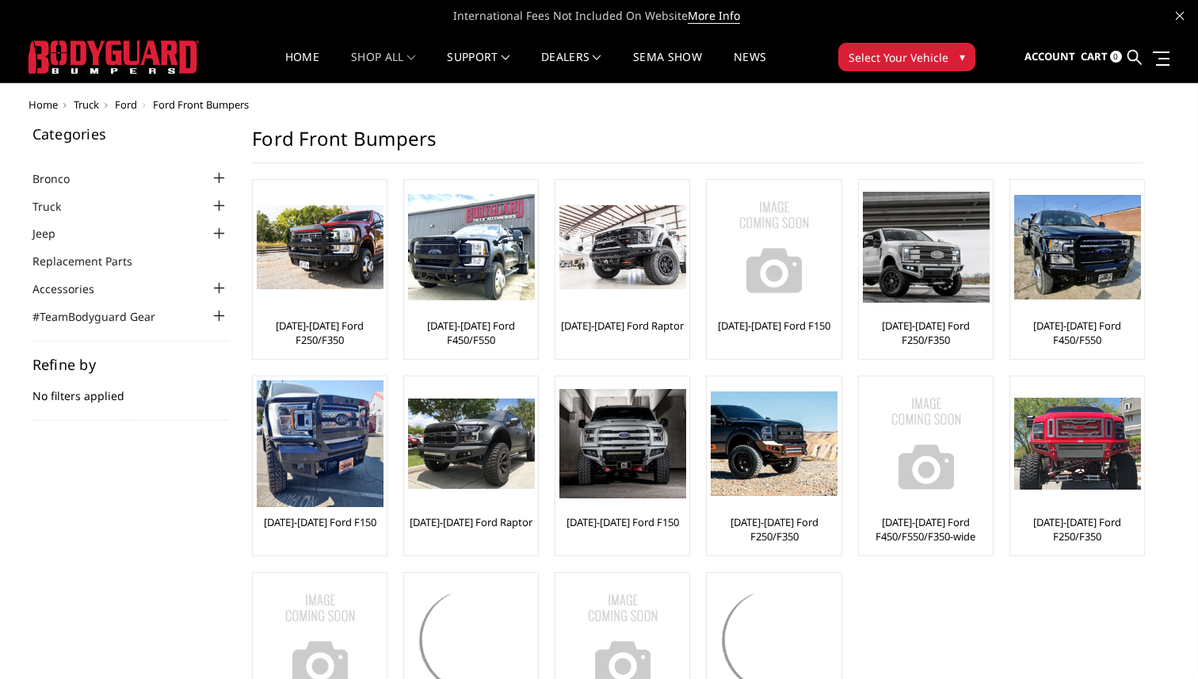 The height and width of the screenshot is (679, 1198). Describe the element at coordinates (697, 145) in the screenshot. I see `h1: Ford Front Bumpers` at that location.